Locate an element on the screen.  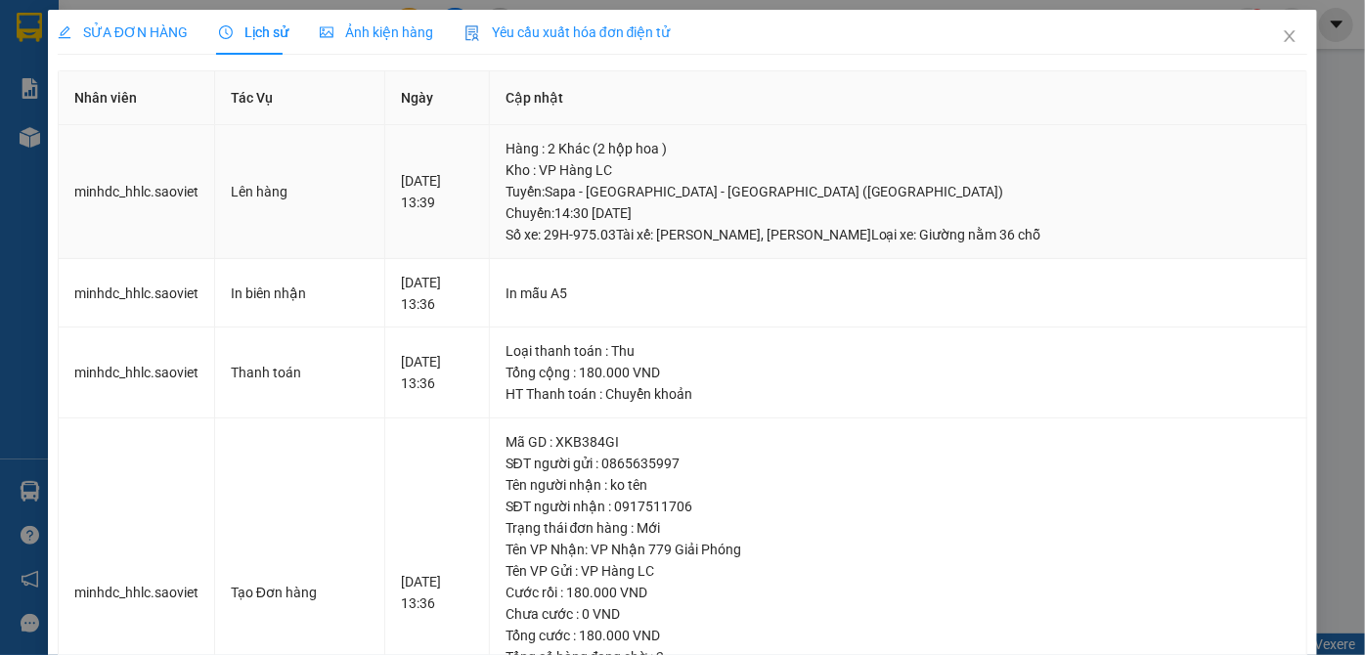
th: Tác Vụ is located at coordinates (300, 98).